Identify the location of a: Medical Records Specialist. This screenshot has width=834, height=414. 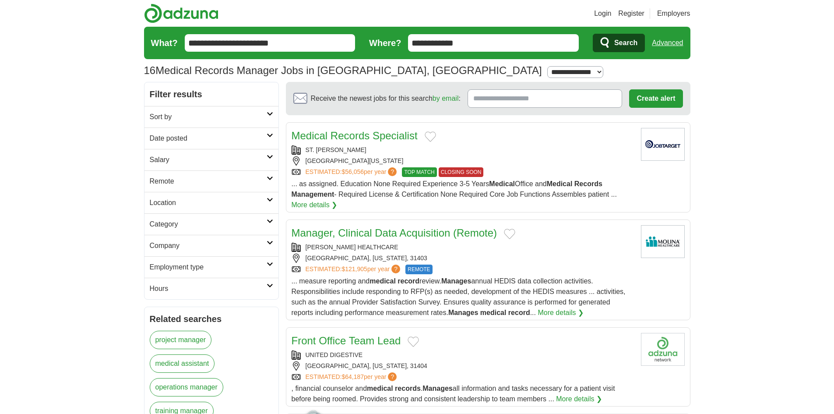
(355, 135).